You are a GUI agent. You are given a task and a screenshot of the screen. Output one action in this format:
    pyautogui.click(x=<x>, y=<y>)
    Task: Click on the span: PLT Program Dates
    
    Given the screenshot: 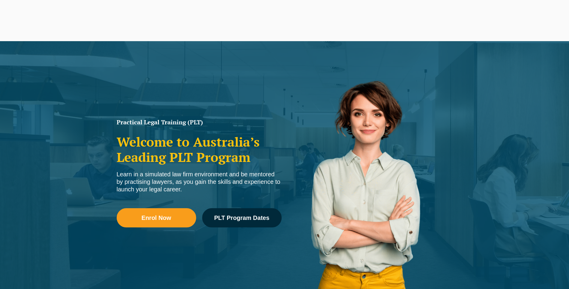 What is the action you would take?
    pyautogui.click(x=242, y=218)
    